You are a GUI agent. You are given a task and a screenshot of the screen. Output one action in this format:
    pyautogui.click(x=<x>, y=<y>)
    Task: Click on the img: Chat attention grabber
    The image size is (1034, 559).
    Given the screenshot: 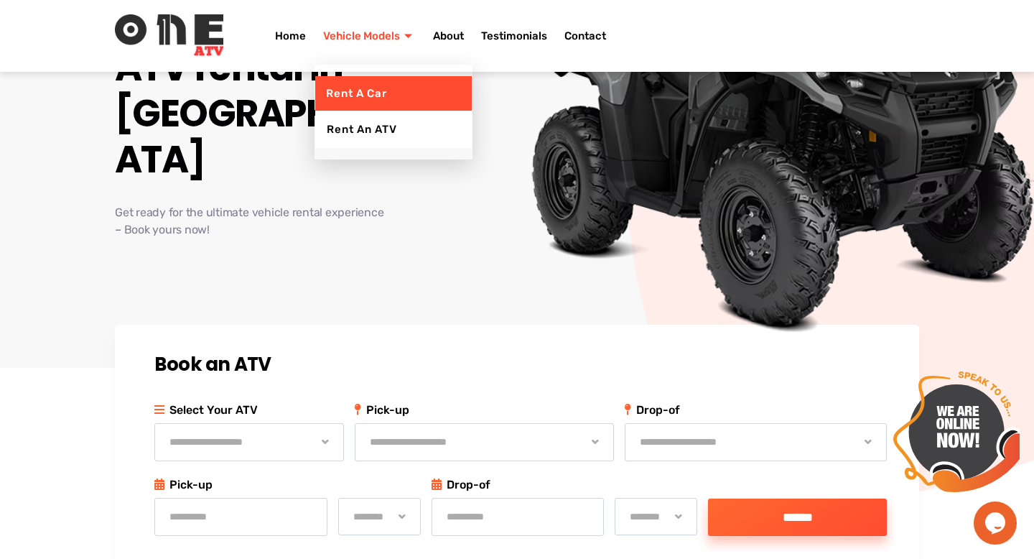 What is the action you would take?
    pyautogui.click(x=72, y=66)
    